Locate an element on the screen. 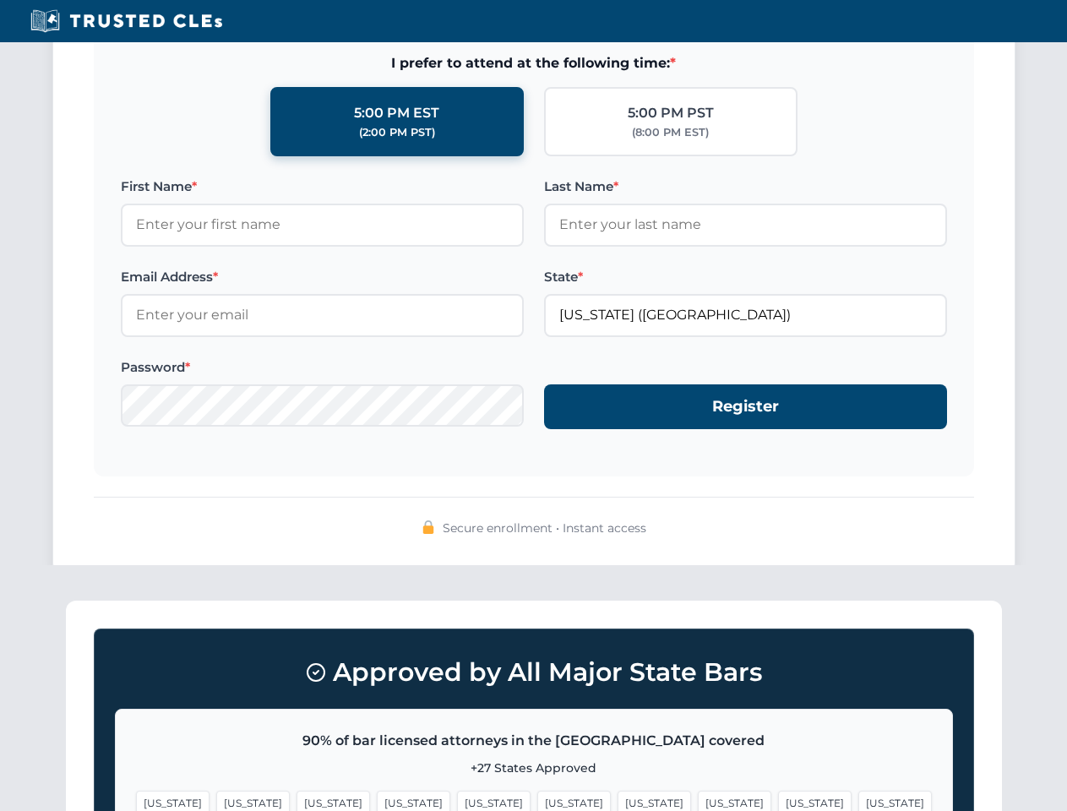  h3: Approved by All Major State Bars is located at coordinates (534, 672).